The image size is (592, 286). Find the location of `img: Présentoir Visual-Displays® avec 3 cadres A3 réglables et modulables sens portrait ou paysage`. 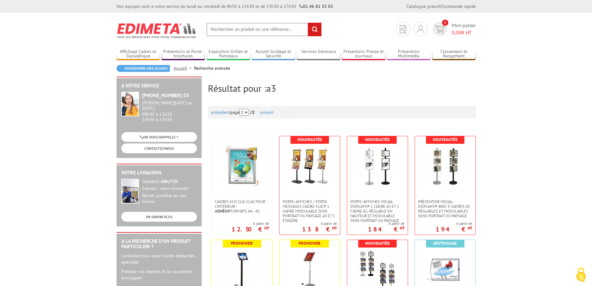

img: Présentoir Visual-Displays® avec 3 cadres A3 réglables et modulables sens portrait ou paysage is located at coordinates (445, 166).